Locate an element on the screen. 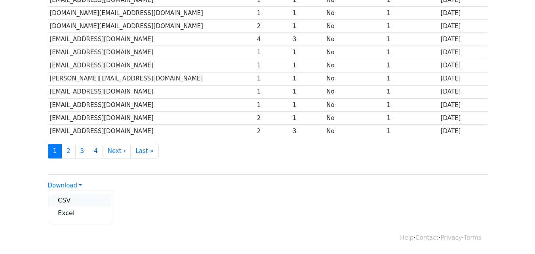 The image size is (535, 254). td: 4 is located at coordinates (273, 39).